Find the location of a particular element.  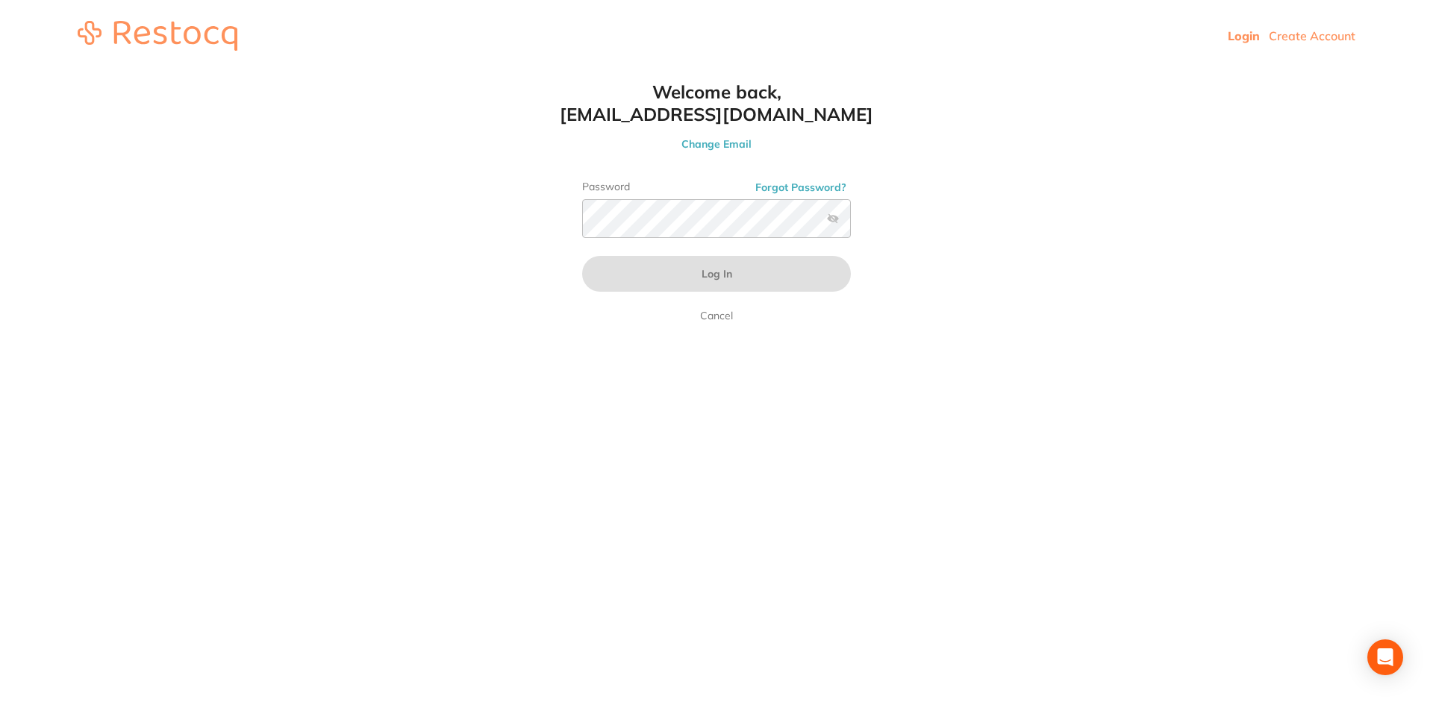

button: Forgot Password? is located at coordinates (801, 187).